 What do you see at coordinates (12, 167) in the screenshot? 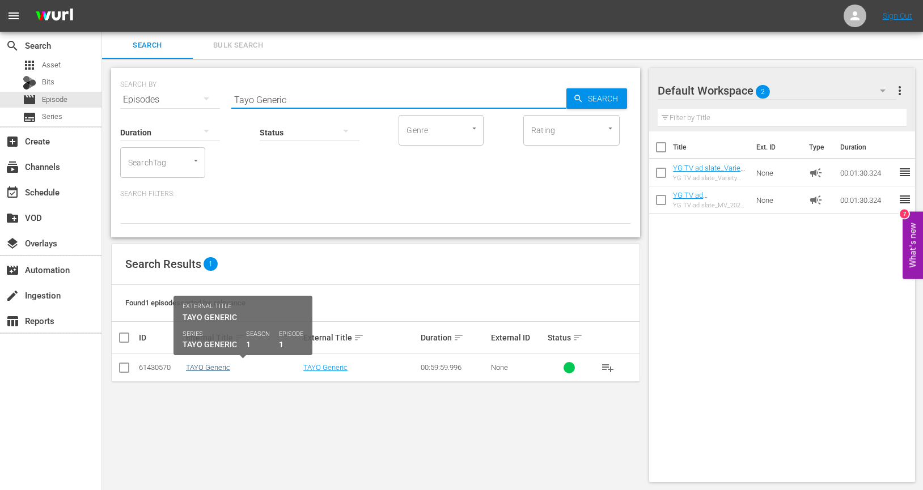
I see `span: Channels` at bounding box center [12, 167].